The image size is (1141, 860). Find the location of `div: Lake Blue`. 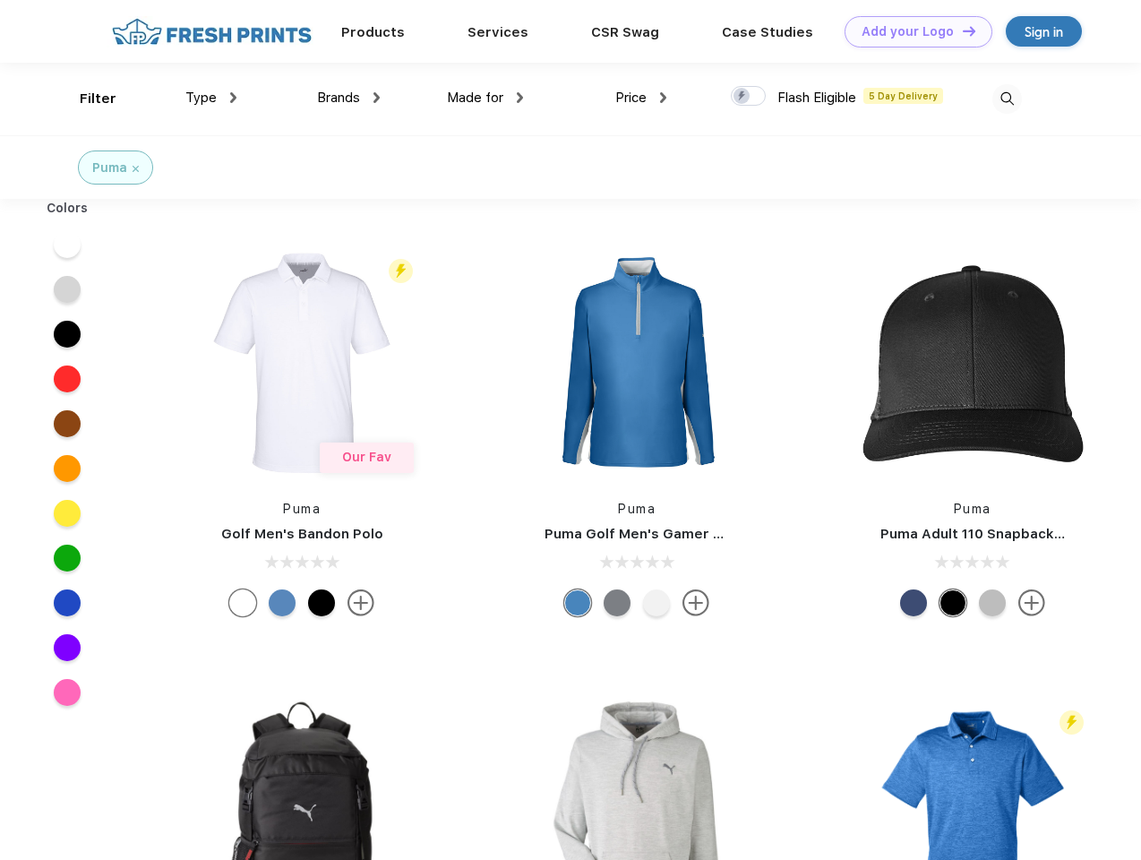

div: Lake Blue is located at coordinates (282, 603).